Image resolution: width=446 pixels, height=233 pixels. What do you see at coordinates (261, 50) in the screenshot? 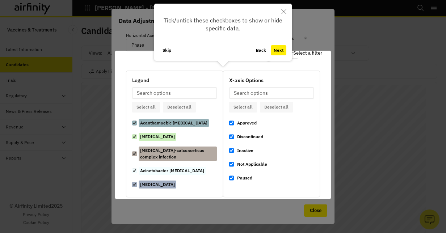
I see `button: Back` at bounding box center [261, 50].